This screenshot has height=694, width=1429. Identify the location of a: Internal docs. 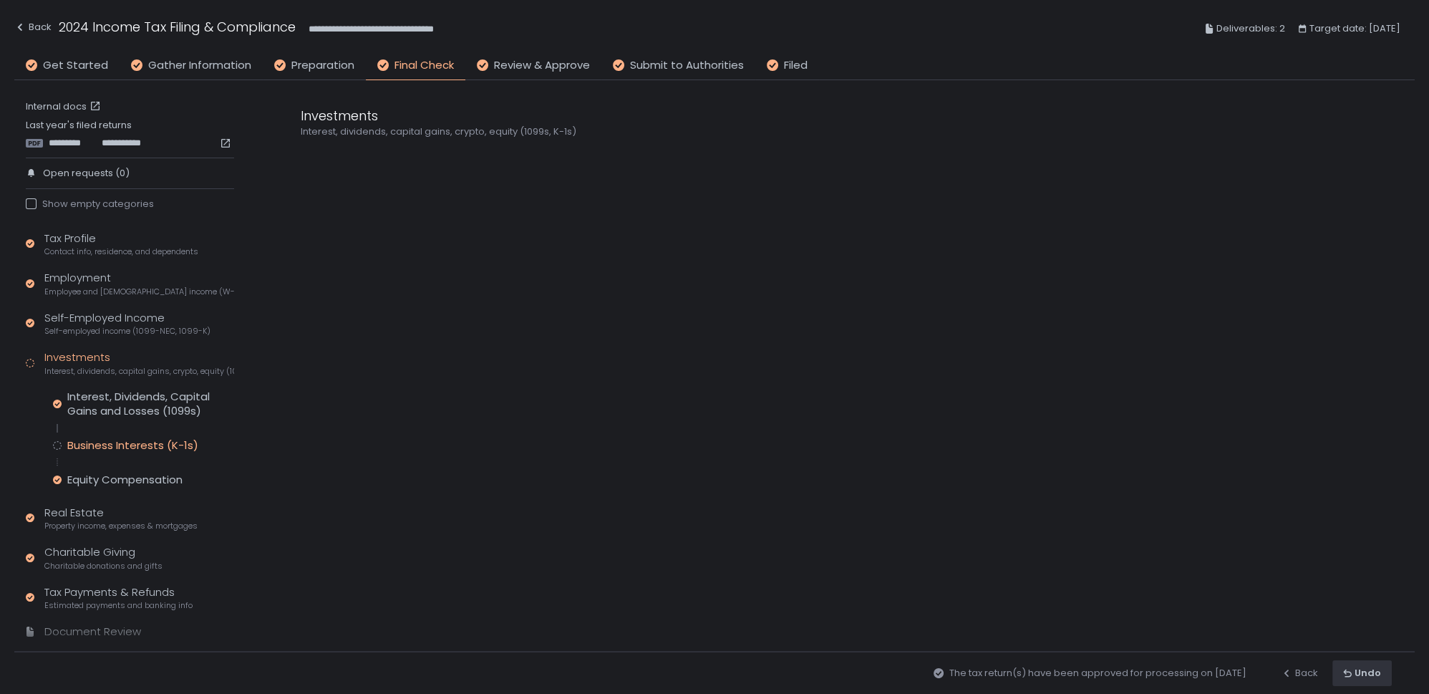
(64, 107).